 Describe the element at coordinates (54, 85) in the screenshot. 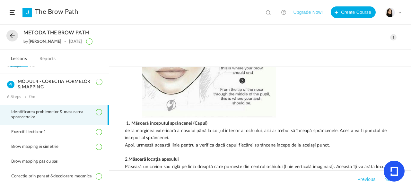

I see `h3: MODUL 4 - CORECTIA FORMELOR & MAPPING` at that location.